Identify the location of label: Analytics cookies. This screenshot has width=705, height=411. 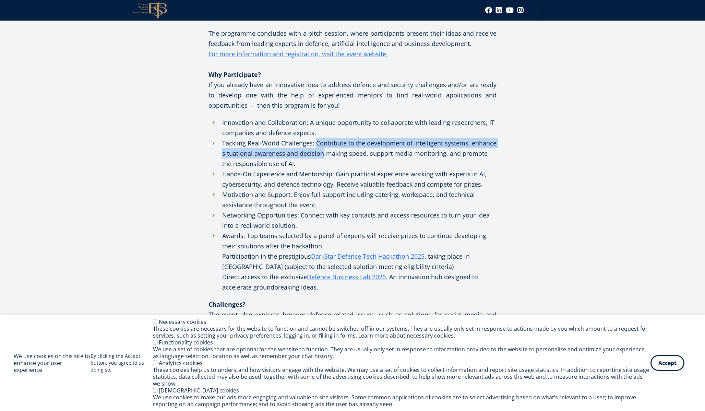
(181, 363).